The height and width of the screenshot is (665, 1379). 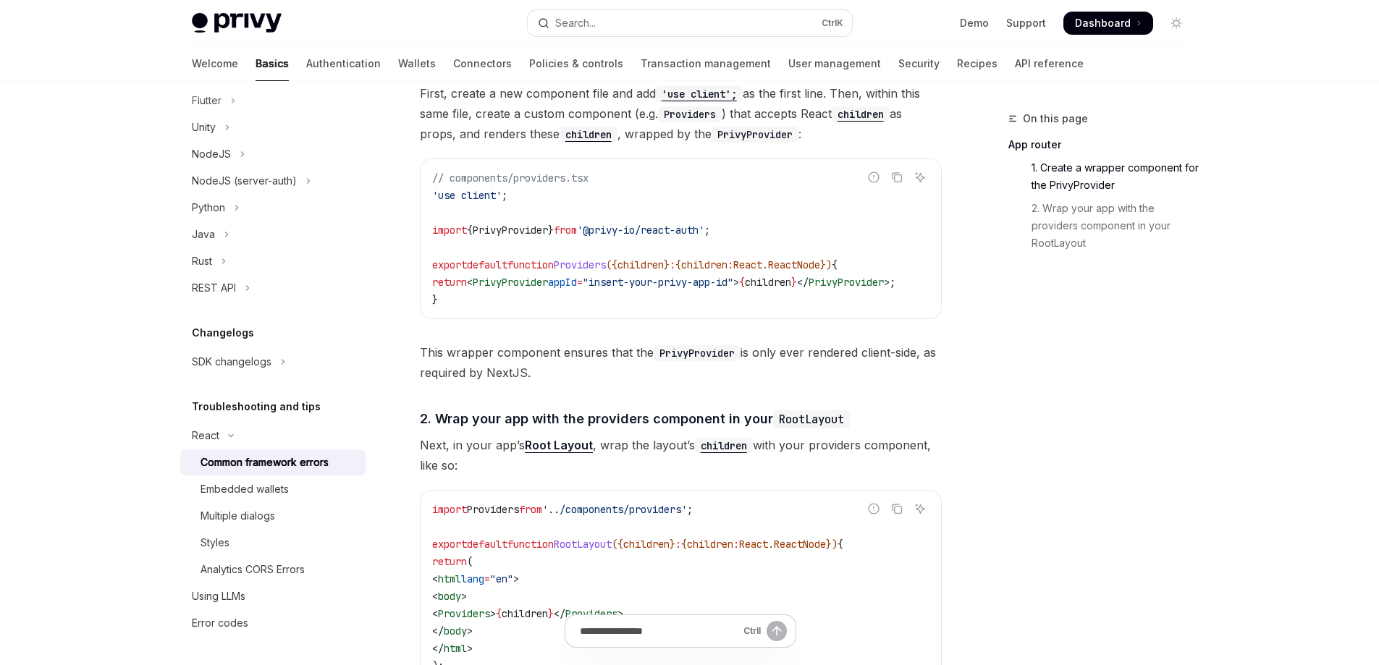 I want to click on button: Toggle React section, so click(x=273, y=436).